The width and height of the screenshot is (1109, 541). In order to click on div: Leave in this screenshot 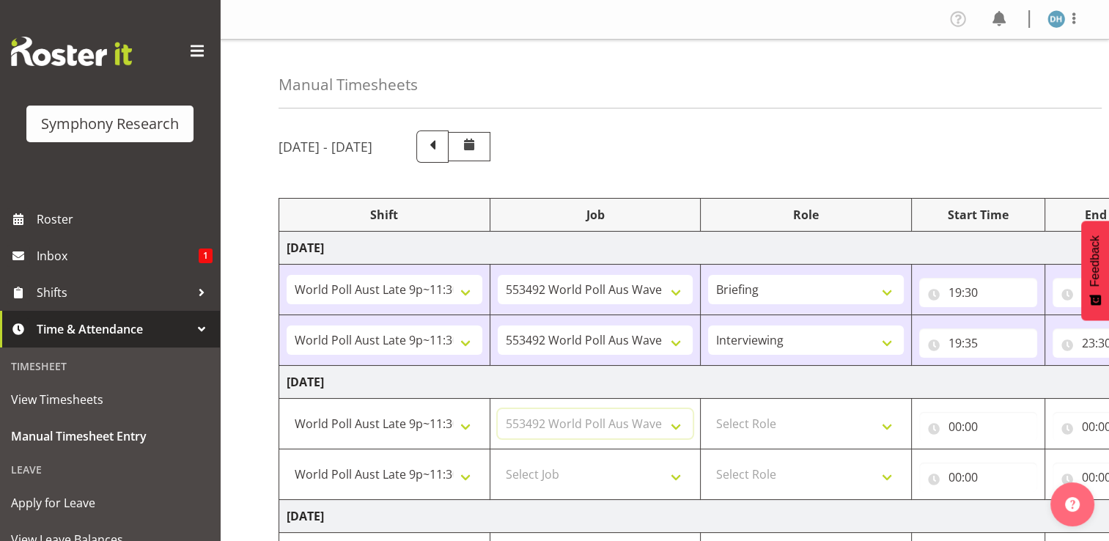, I will do `click(110, 469)`.